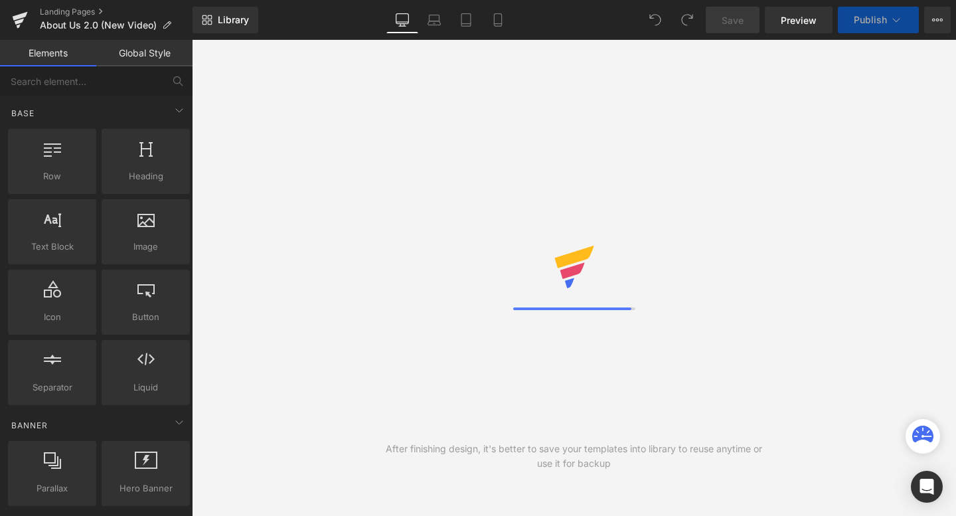 The image size is (956, 516). Describe the element at coordinates (145, 387) in the screenshot. I see `span: Liquid` at that location.